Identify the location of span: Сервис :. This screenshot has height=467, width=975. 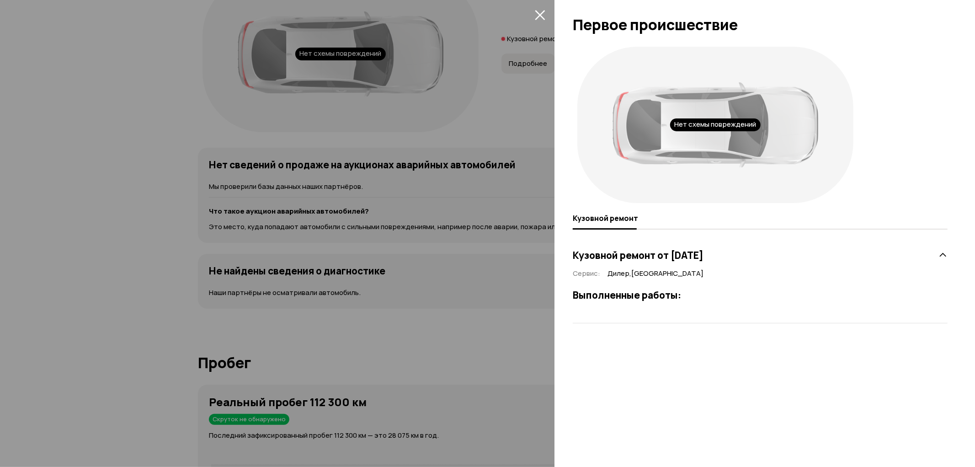
(586, 273).